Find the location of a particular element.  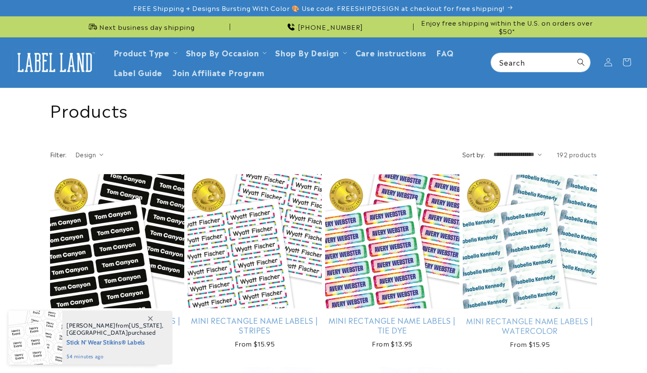

span: from , purchased is located at coordinates (115, 329).